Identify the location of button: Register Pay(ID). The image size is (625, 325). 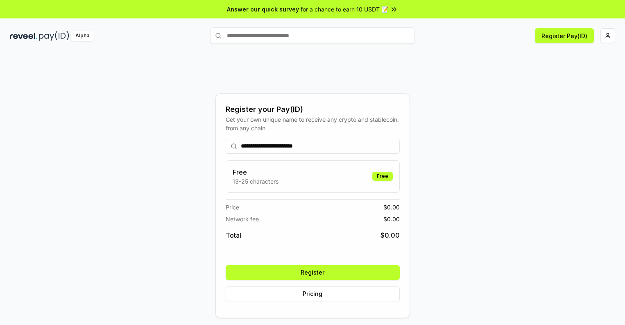
(564, 36).